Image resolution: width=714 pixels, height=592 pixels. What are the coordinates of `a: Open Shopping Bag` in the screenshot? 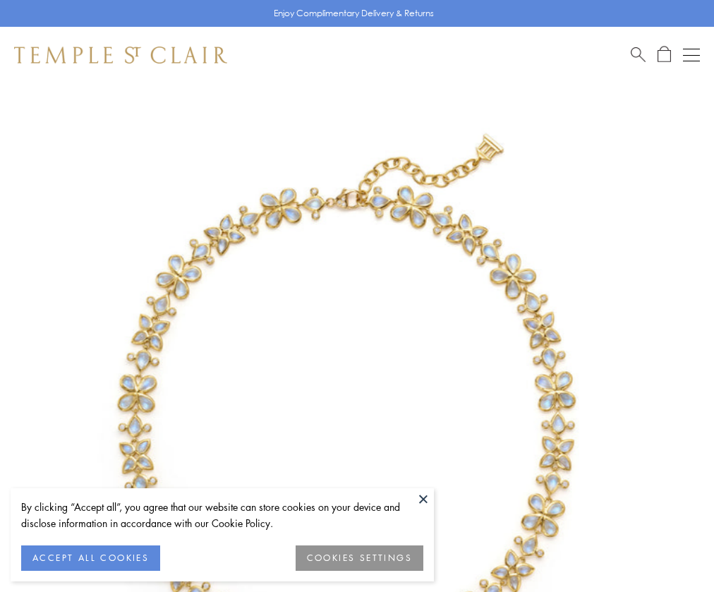 It's located at (664, 54).